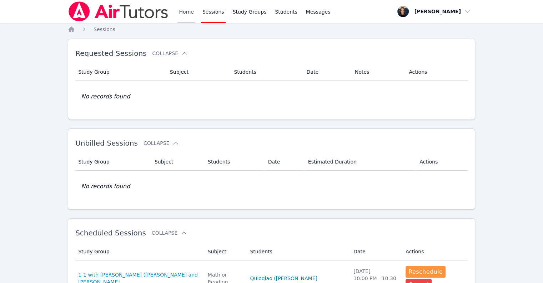  What do you see at coordinates (111, 53) in the screenshot?
I see `span: Requested Sessions` at bounding box center [111, 53].